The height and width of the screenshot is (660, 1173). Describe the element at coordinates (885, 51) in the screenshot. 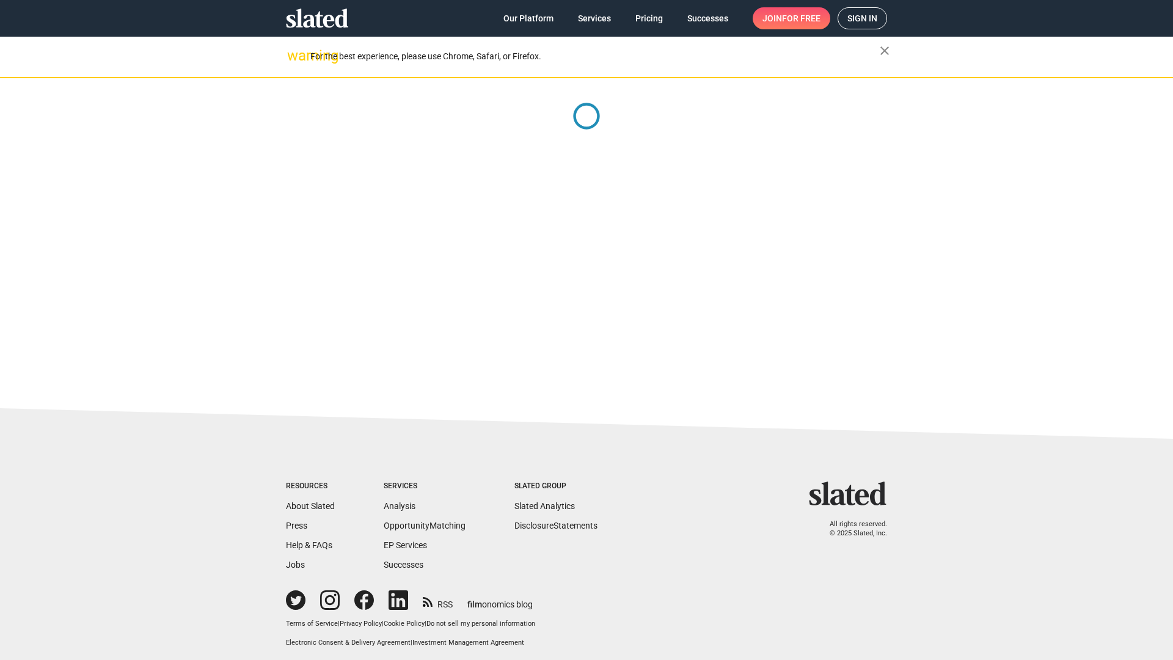

I see `mat-icon: close` at that location.